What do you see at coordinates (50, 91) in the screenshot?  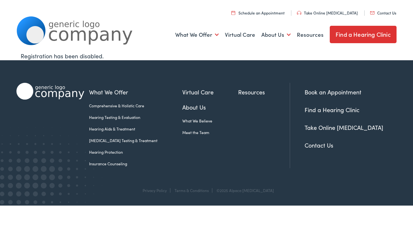 I see `img: Alpaca Audiology` at bounding box center [50, 91].